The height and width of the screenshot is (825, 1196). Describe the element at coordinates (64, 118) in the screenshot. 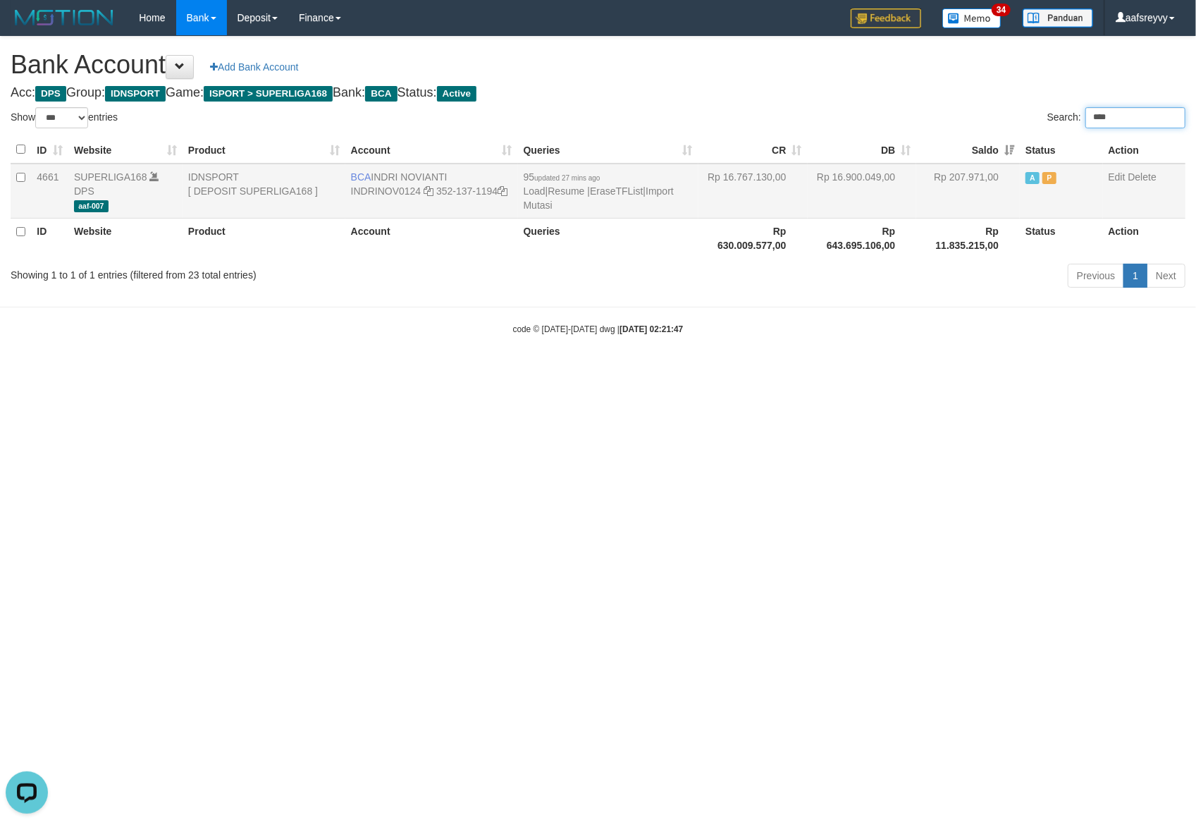

I see `label: Show entries` at that location.